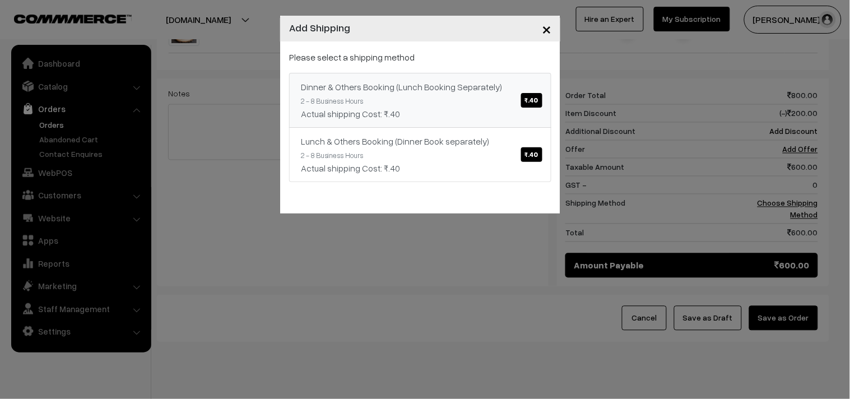 The height and width of the screenshot is (399, 850). I want to click on p: Please select a shipping method, so click(420, 57).